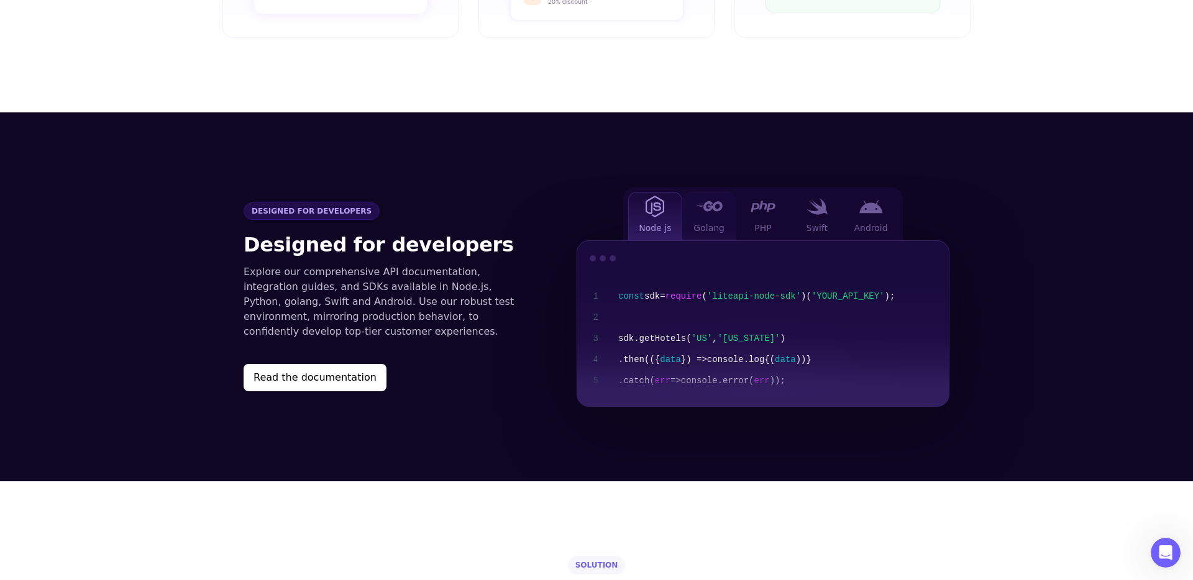  I want to click on span: PHP, so click(762, 228).